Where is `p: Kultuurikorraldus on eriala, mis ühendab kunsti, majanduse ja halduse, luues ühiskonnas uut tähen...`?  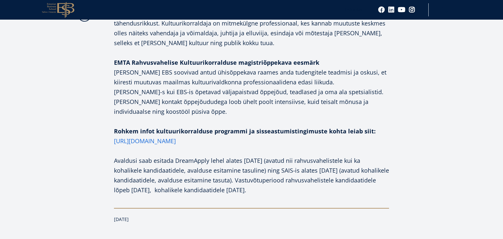 p: Kultuurikorraldus on eriala, mis ühendab kunsti, majanduse ja halduse, luues ühiskonnas uut tähen... is located at coordinates (251, 28).